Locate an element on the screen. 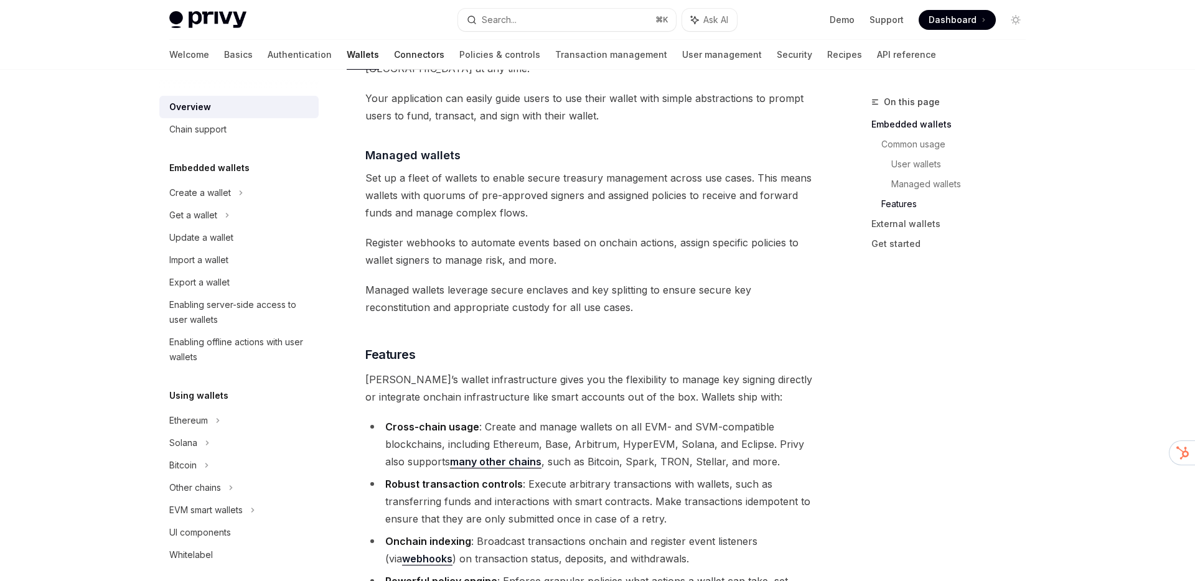  a: Managed wallets is located at coordinates (963, 184).